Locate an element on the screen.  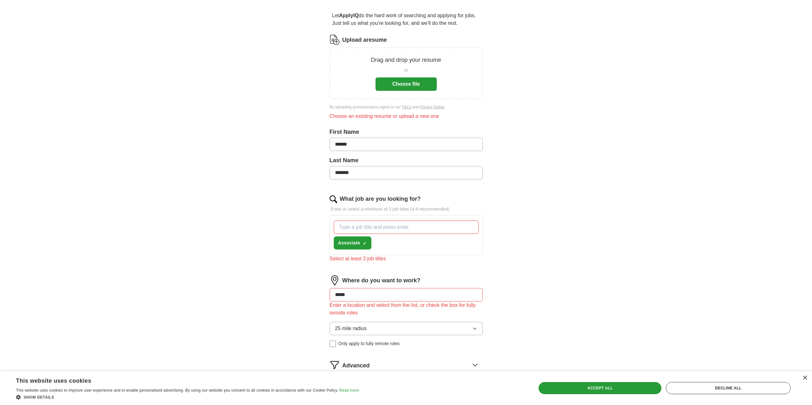
div: This website uses cookies is located at coordinates (179, 380).